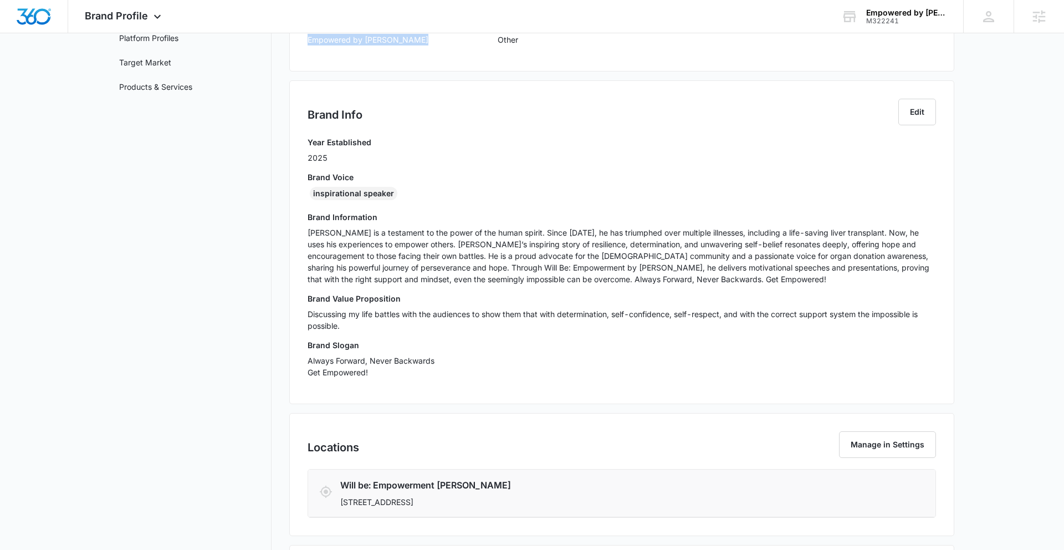 The width and height of the screenshot is (1064, 550). What do you see at coordinates (156, 86) in the screenshot?
I see `a: Products & Services` at bounding box center [156, 86].